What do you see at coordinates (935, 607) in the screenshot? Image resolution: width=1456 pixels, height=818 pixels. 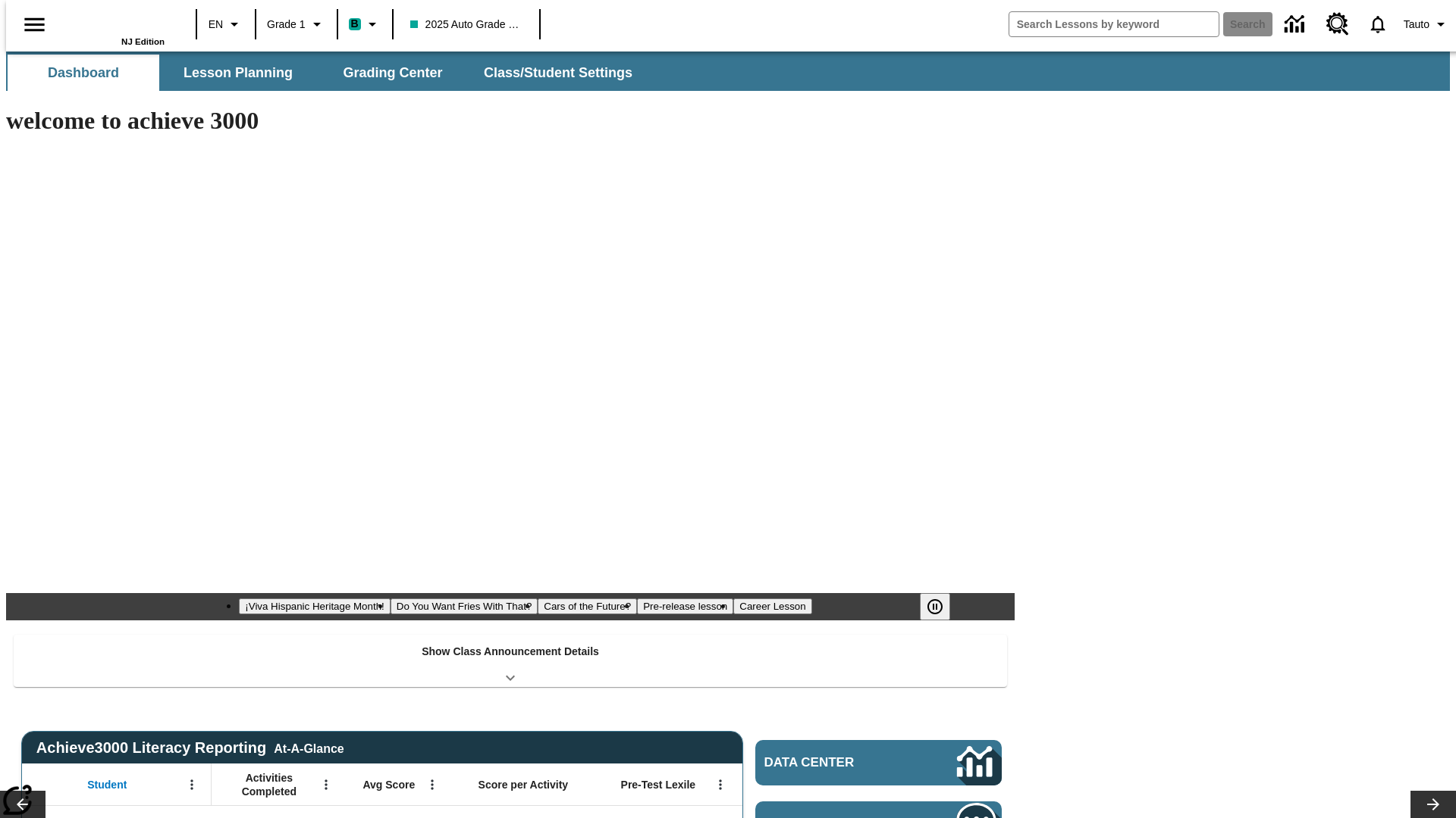 I see `button: Pause` at bounding box center [935, 607].